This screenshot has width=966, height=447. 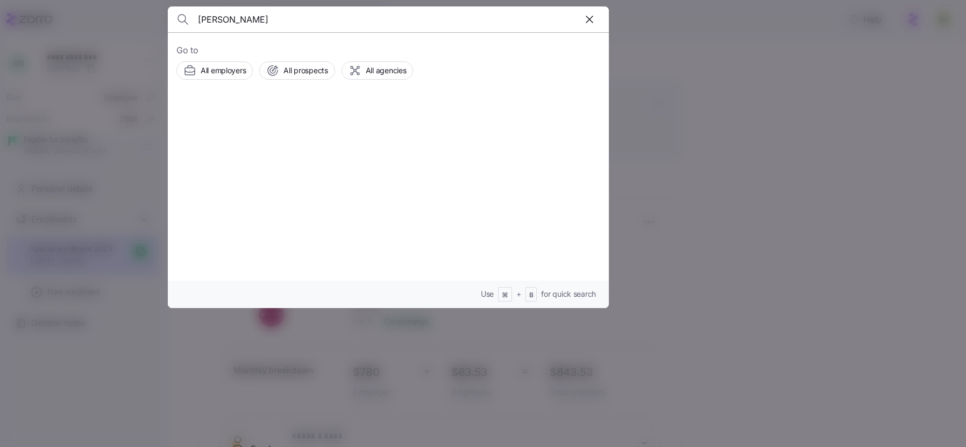 What do you see at coordinates (488, 294) in the screenshot?
I see `span: Use` at bounding box center [488, 294].